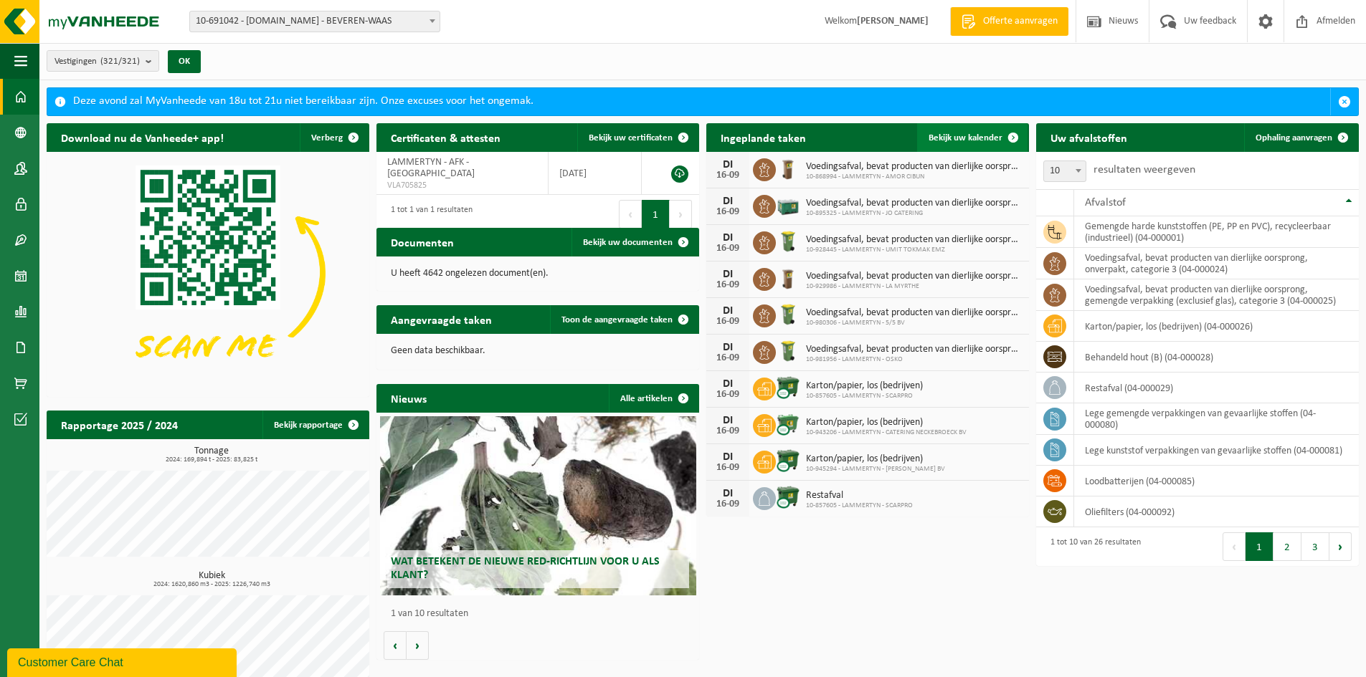 The width and height of the screenshot is (1366, 677). Describe the element at coordinates (1216, 357) in the screenshot. I see `td: behandeld hout (B) (04-000028)` at that location.